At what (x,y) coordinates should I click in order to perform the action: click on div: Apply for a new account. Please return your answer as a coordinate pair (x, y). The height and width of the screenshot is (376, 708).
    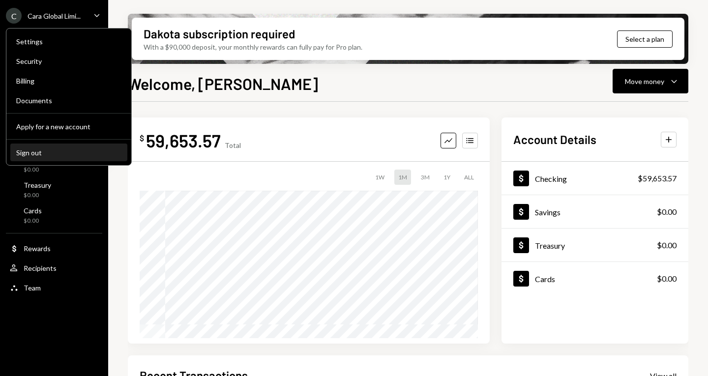
    Looking at the image, I should click on (69, 126).